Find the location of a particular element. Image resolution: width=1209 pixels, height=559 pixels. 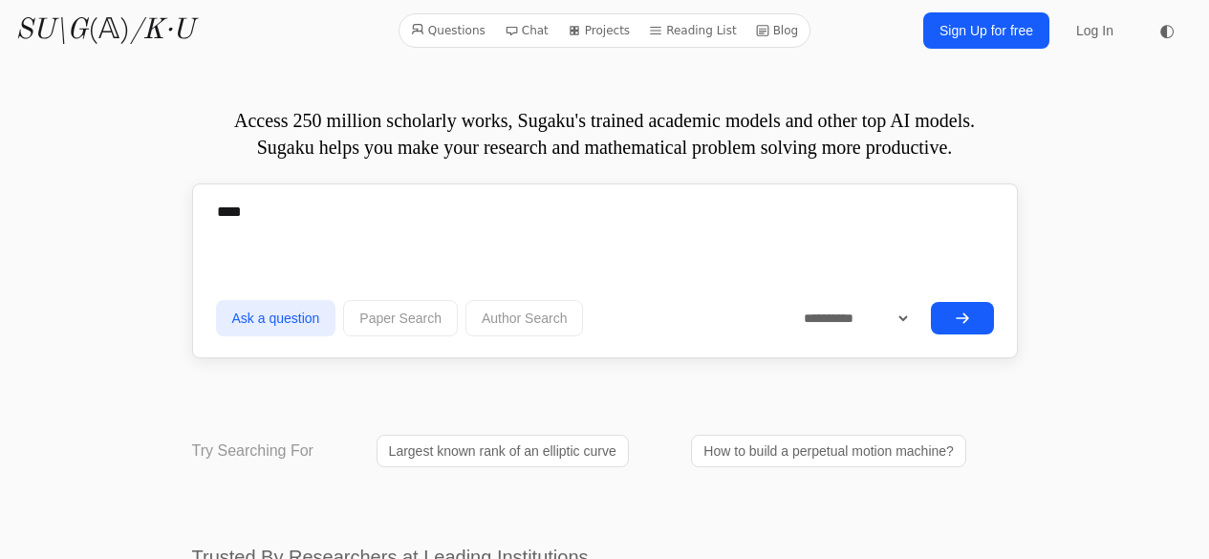

a: Largest known rank of an elliptic curve is located at coordinates (503, 451).